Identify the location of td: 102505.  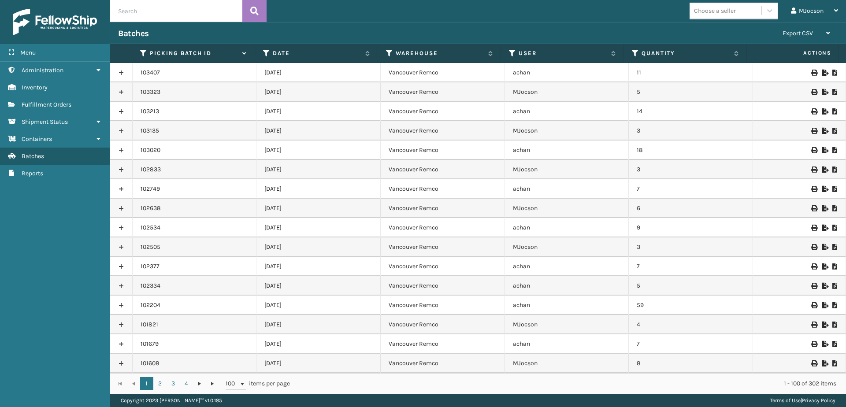
(195, 247).